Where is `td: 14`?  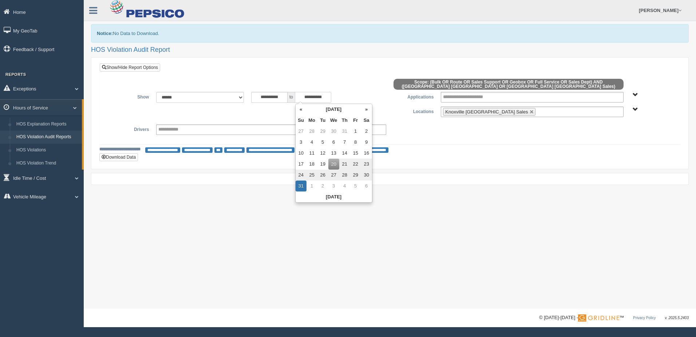 td: 14 is located at coordinates (345, 153).